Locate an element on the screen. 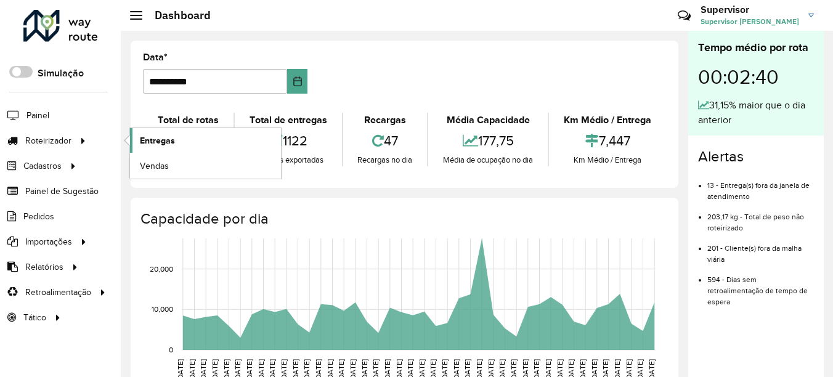 This screenshot has height=377, width=833. span: Retroalimentação is located at coordinates (58, 292).